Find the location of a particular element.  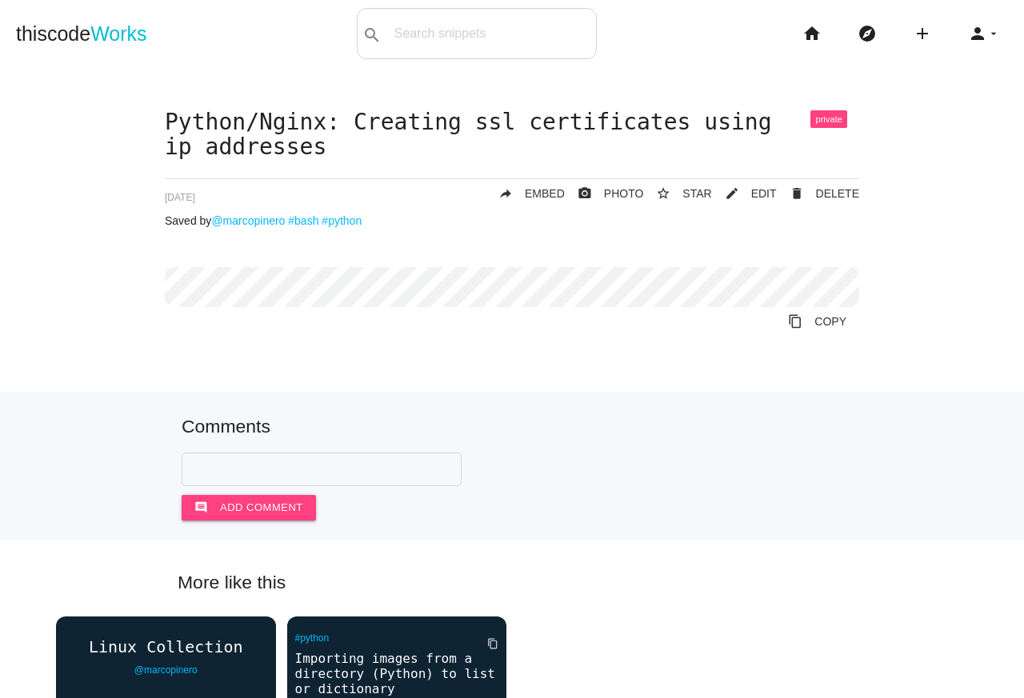

a: replyEMBED is located at coordinates (525, 194).